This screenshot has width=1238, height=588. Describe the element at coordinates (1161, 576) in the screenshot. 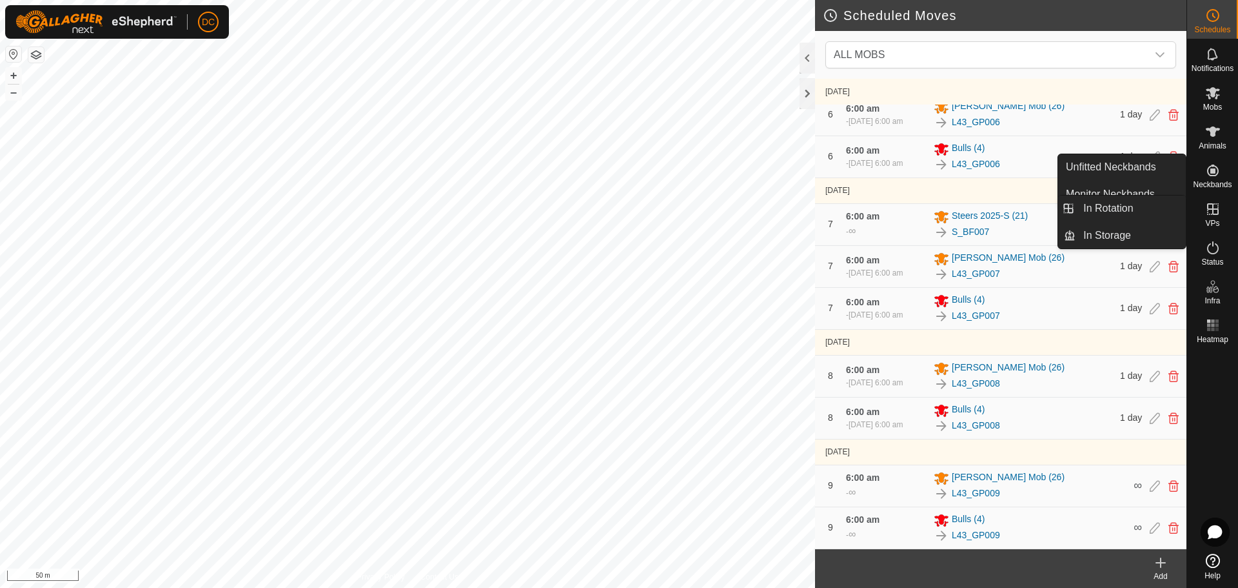

I see `div: Add` at that location.